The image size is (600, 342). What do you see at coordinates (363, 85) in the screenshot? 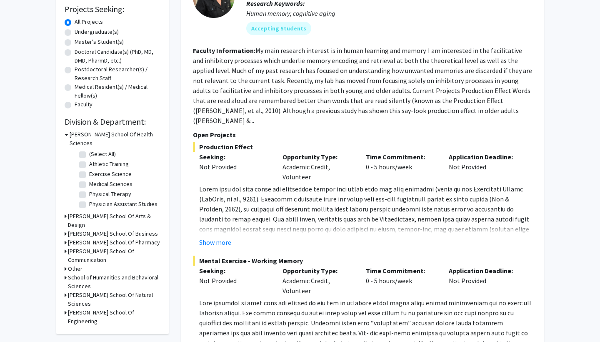
I see `fg-read-more: My main research interest is in human learning and memory. I am interested in the facilitative an...` at bounding box center [363, 85].